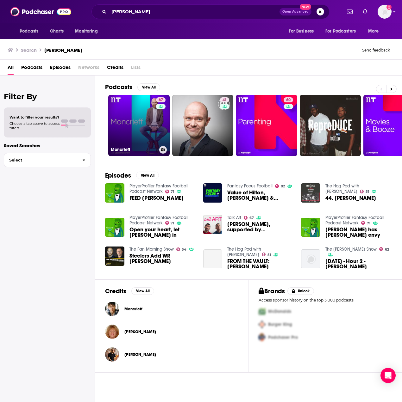 This screenshot has height=402, width=402. What do you see at coordinates (114, 256) in the screenshot?
I see `img: Steelers Add WR Donte Moncrief` at bounding box center [114, 256].